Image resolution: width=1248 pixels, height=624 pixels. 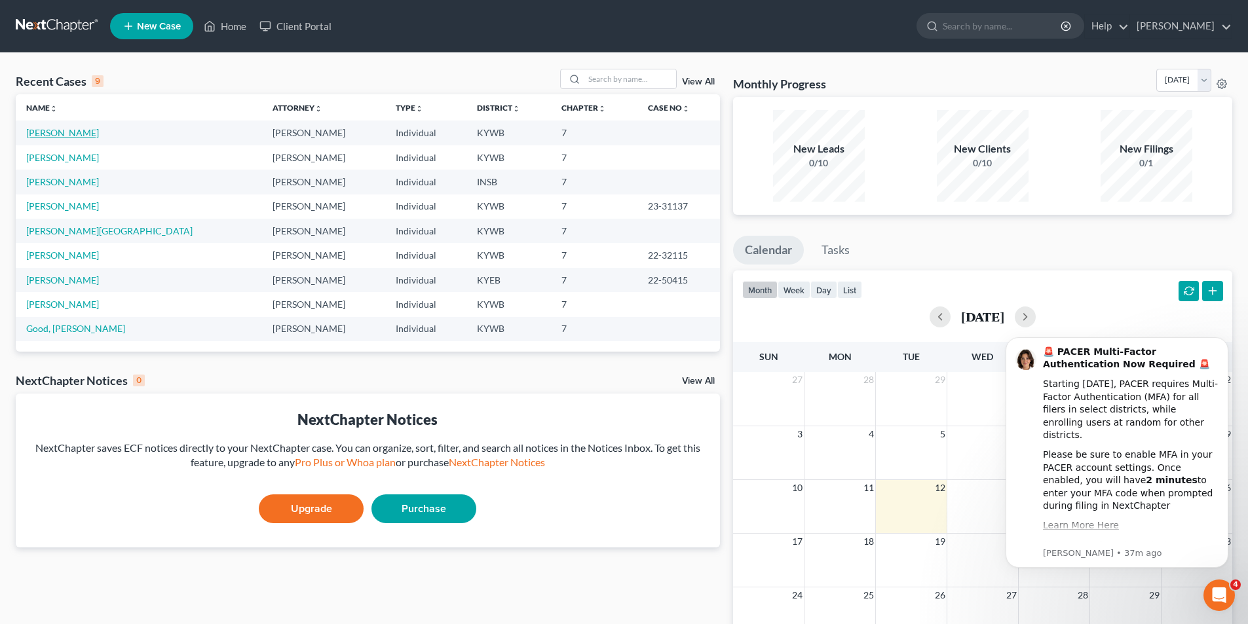 What do you see at coordinates (296, 26) in the screenshot?
I see `a: Client Portal` at bounding box center [296, 26].